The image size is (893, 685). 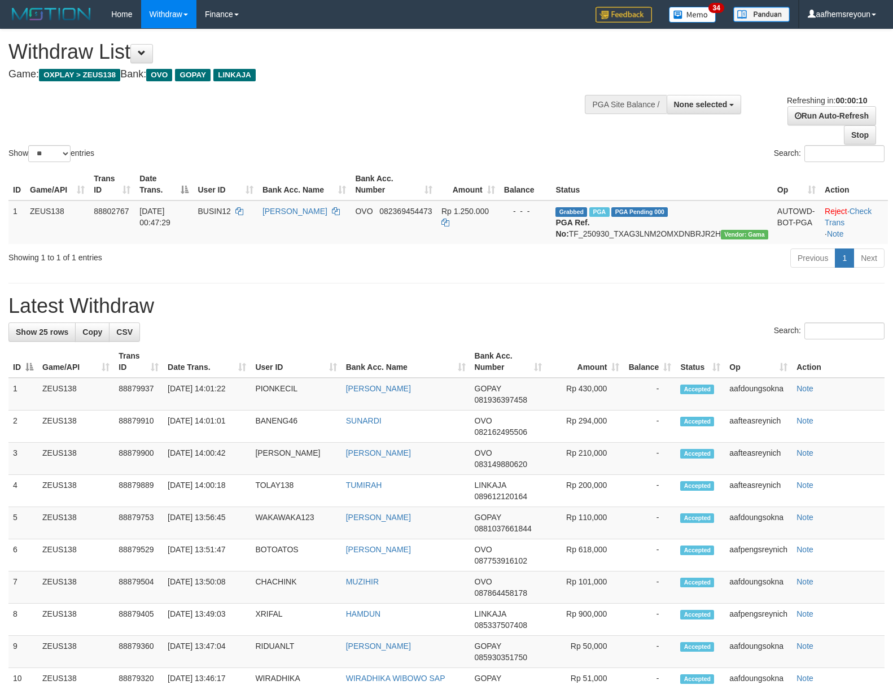 What do you see at coordinates (501, 657) in the screenshot?
I see `span: Copy 085930351750 to clipboard` at bounding box center [501, 657].